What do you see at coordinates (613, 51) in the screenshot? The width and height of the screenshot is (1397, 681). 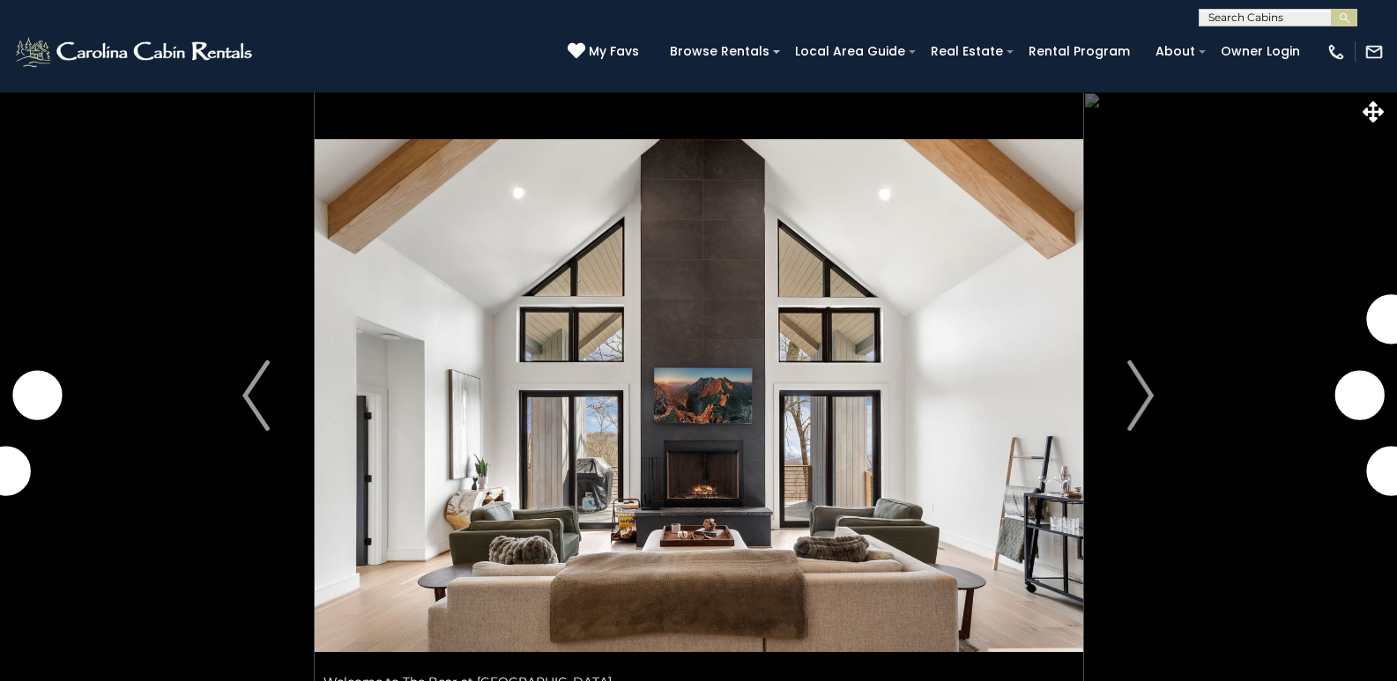 I see `span: My Favs` at bounding box center [613, 51].